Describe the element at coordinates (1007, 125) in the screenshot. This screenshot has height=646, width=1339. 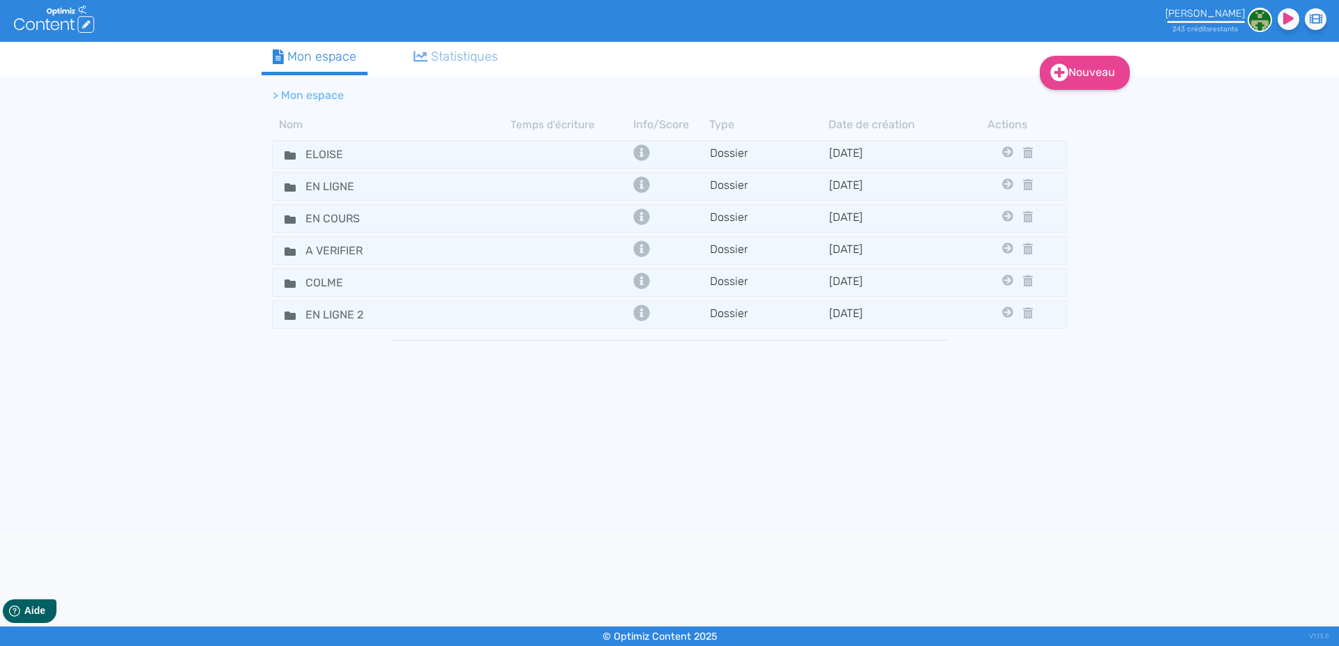
I see `th: Actions` at that location.